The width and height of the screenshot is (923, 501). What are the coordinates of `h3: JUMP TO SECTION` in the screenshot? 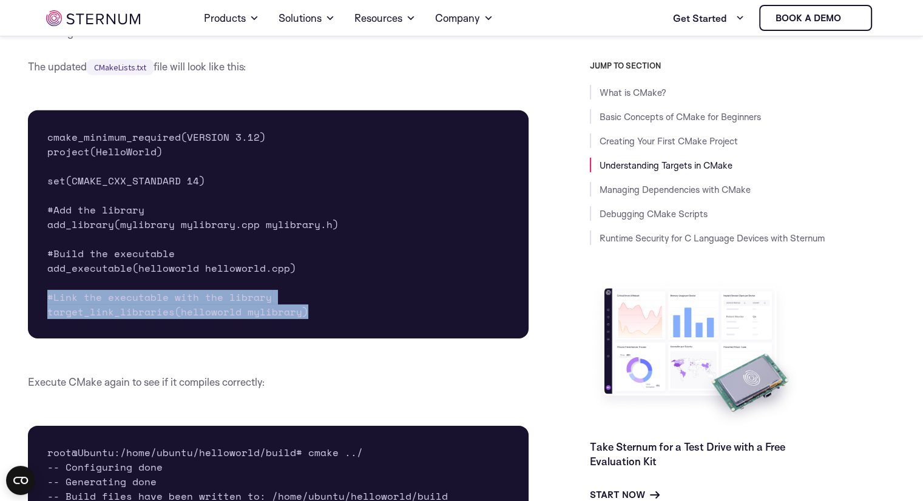 It's located at (746, 66).